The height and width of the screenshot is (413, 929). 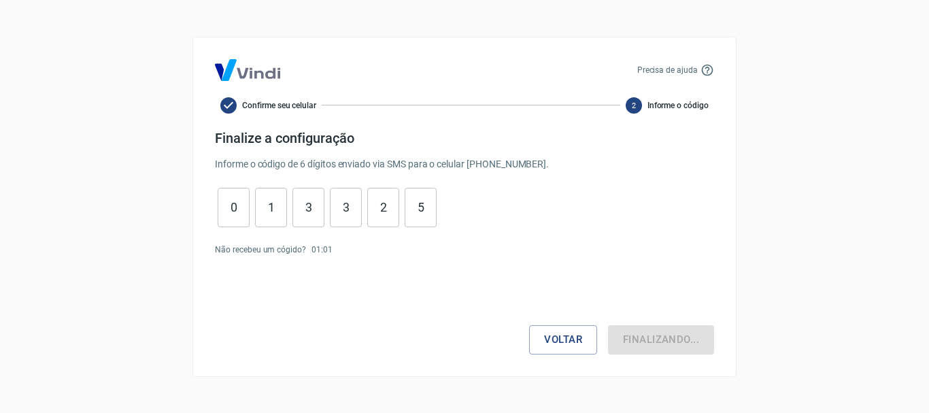 I want to click on h4: Finalize a configuração, so click(x=464, y=138).